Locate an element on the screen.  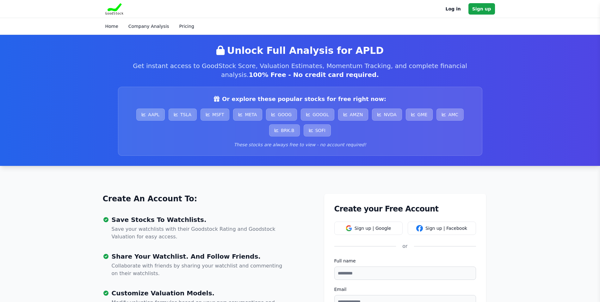
h1: Create your Free Account is located at coordinates (405, 209).